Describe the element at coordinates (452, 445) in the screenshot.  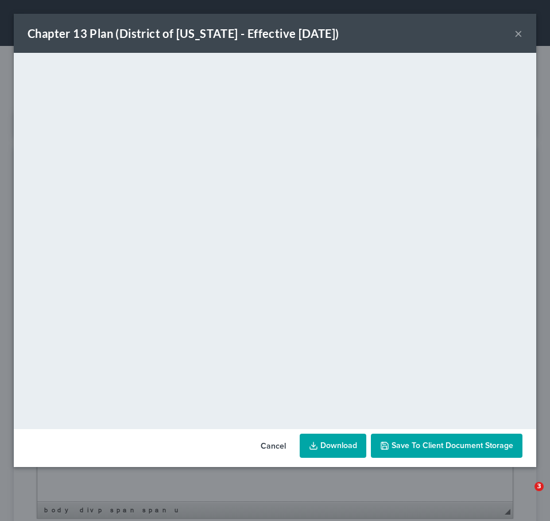
I see `span: Save to Client Document Storage` at that location.